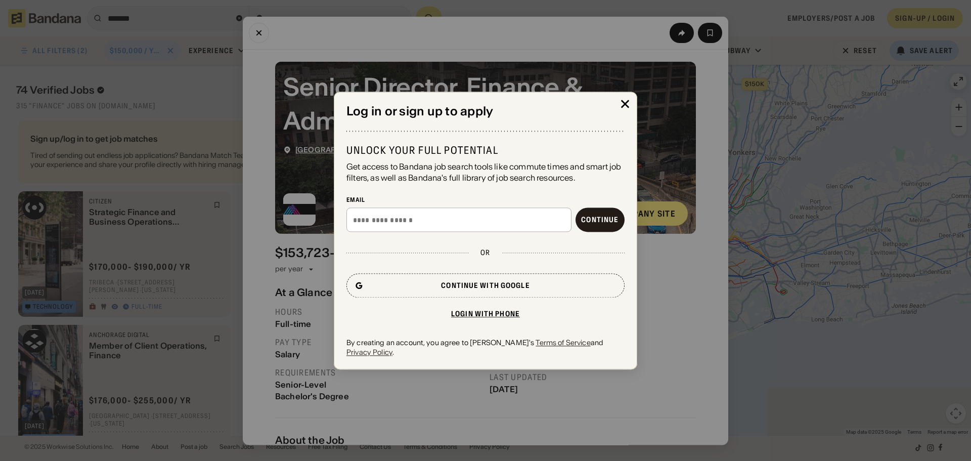 Image resolution: width=971 pixels, height=461 pixels. I want to click on div: Login with phone, so click(485, 314).